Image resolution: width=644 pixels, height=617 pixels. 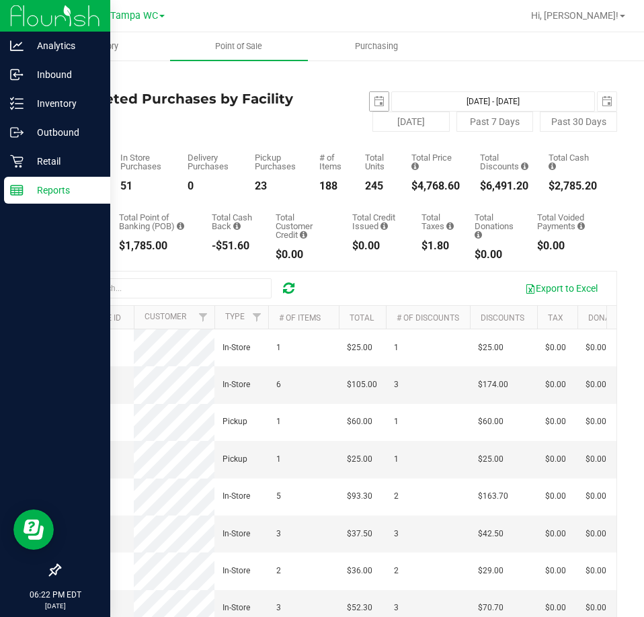 I want to click on span: $52.30, so click(x=360, y=608).